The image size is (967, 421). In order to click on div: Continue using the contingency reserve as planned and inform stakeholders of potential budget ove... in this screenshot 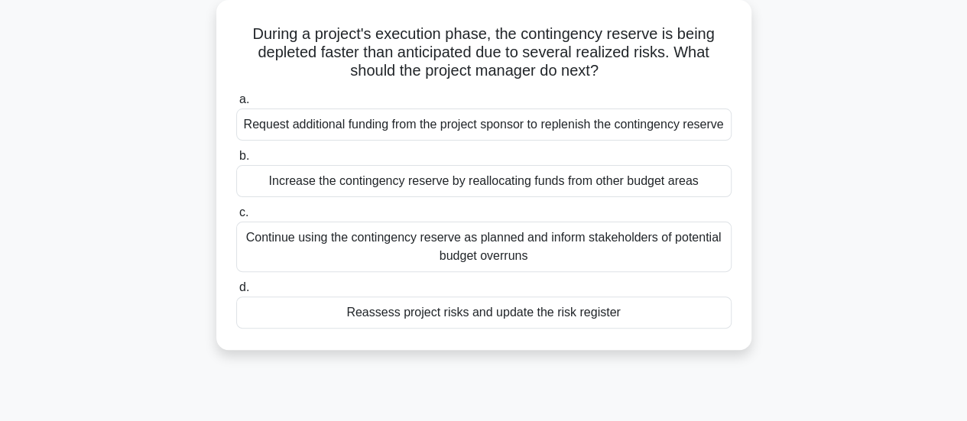, I will do `click(484, 247)`.